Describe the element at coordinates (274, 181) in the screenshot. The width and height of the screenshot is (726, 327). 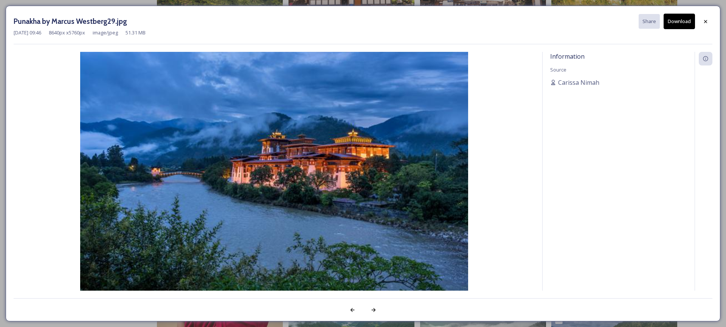
I see `img: Punakha%2520by%2520Marcus%2520Westberg29.jpg` at that location.